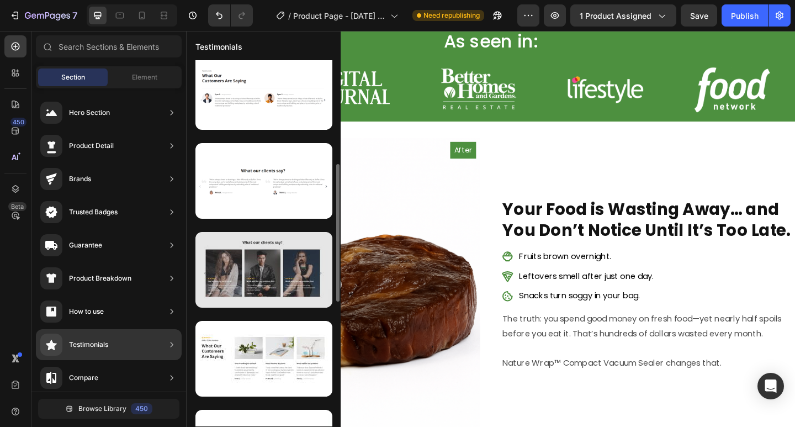 The width and height of the screenshot is (795, 427). Describe the element at coordinates (17, 206) in the screenshot. I see `div: Beta` at that location.